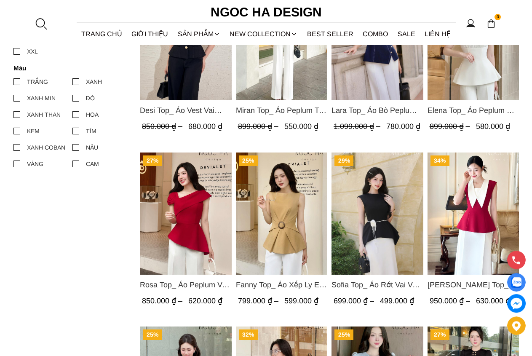  Describe the element at coordinates (377, 285) in the screenshot. I see `span: Sofia Top_ Áo Rớt Vai Vạt Rủ Màu Đỏ A428` at that location.